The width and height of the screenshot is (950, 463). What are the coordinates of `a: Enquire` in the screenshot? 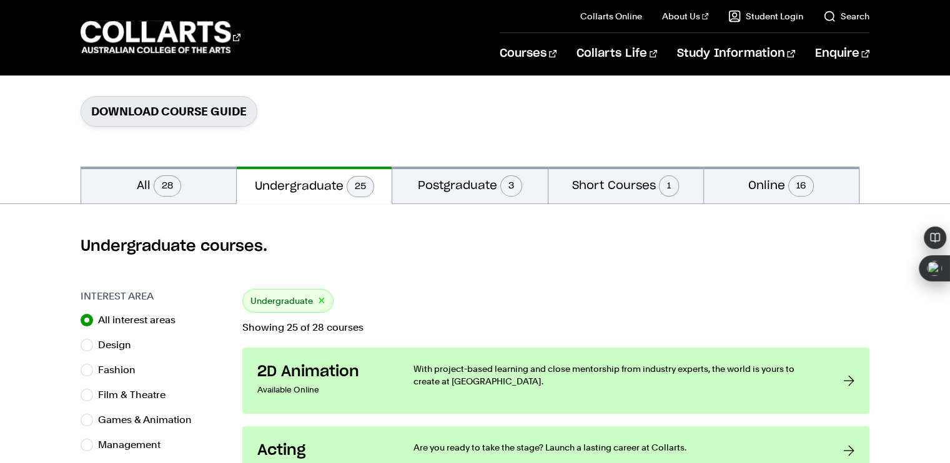 It's located at (842, 54).